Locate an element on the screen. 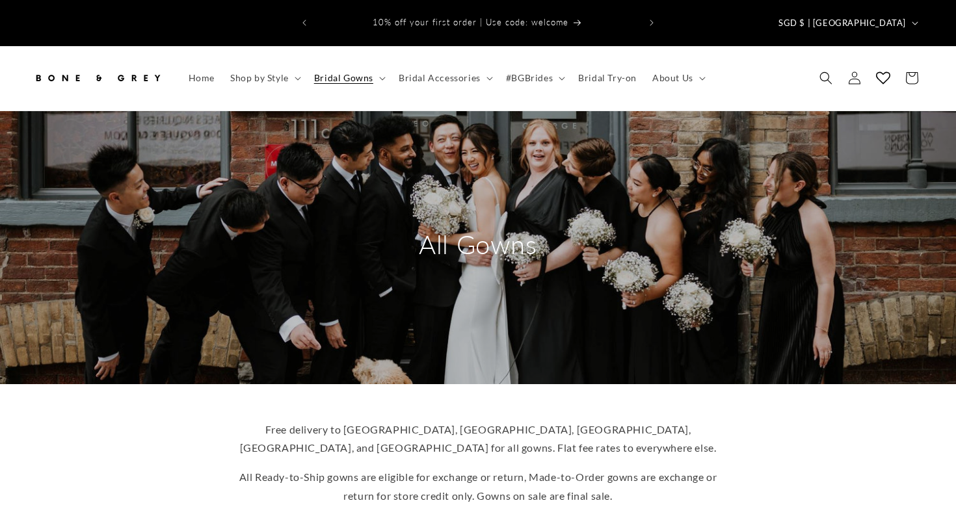 The width and height of the screenshot is (956, 518). h2: All Gowns is located at coordinates (478, 245).